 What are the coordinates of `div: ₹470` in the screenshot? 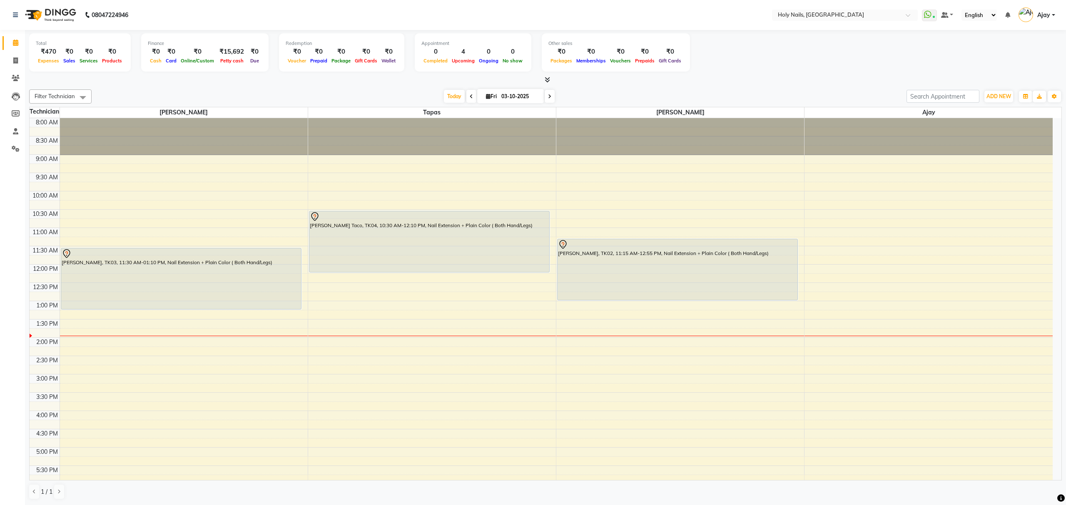 It's located at (48, 52).